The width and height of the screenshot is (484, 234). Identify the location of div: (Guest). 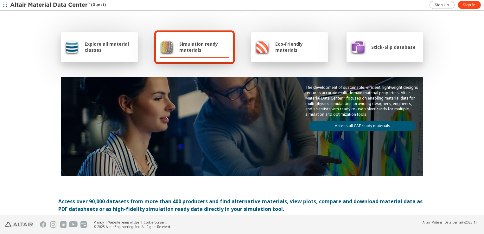
(58, 5).